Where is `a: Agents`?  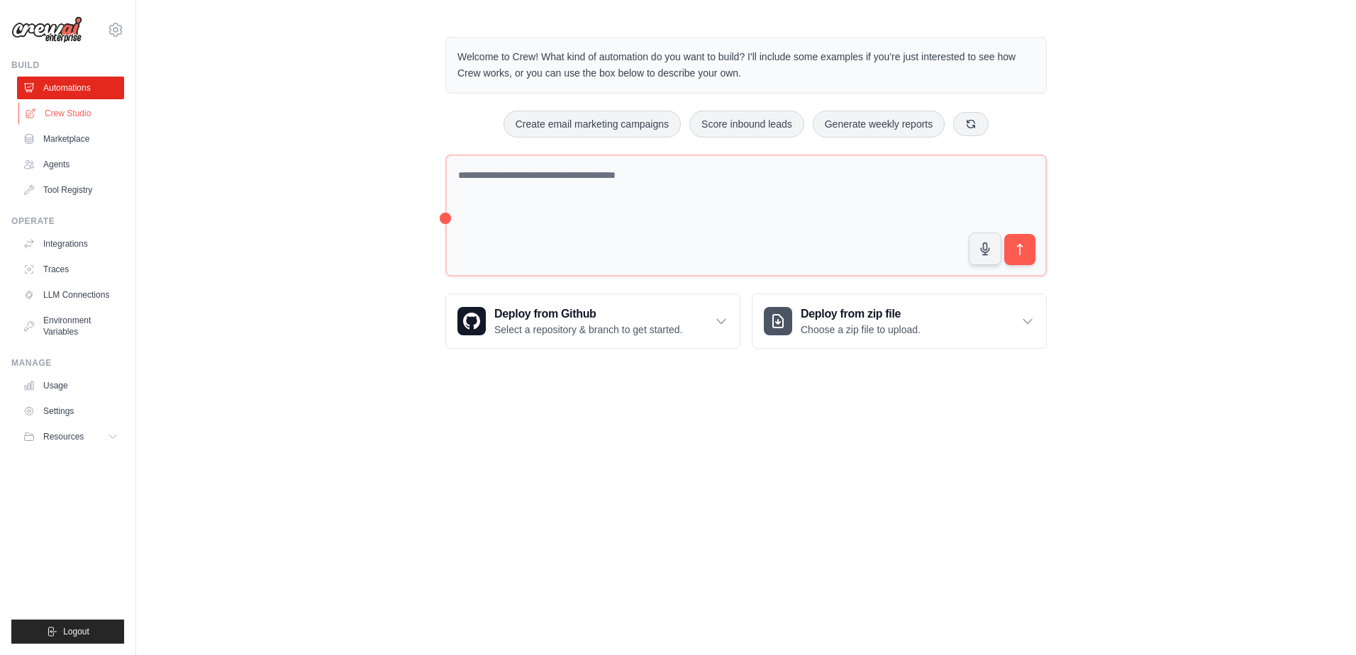 a: Agents is located at coordinates (70, 165).